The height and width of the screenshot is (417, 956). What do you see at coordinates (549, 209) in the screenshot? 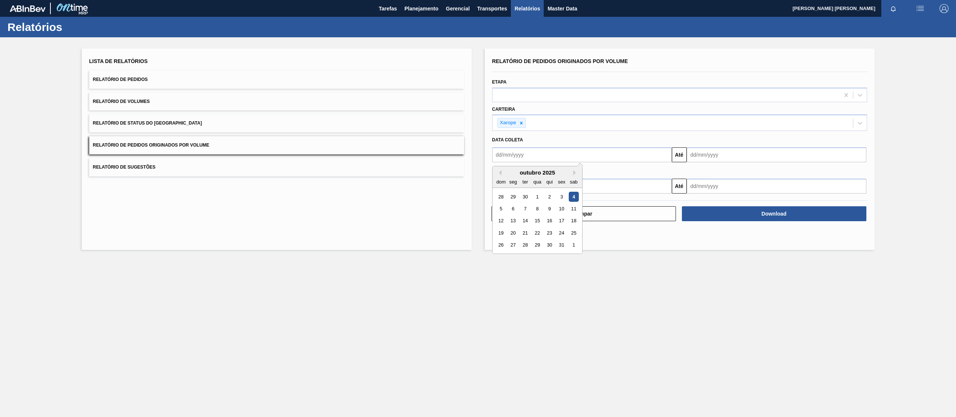
I see `div: Choose quinta-feira, 9 de outubro de 2025` at bounding box center [549, 209].